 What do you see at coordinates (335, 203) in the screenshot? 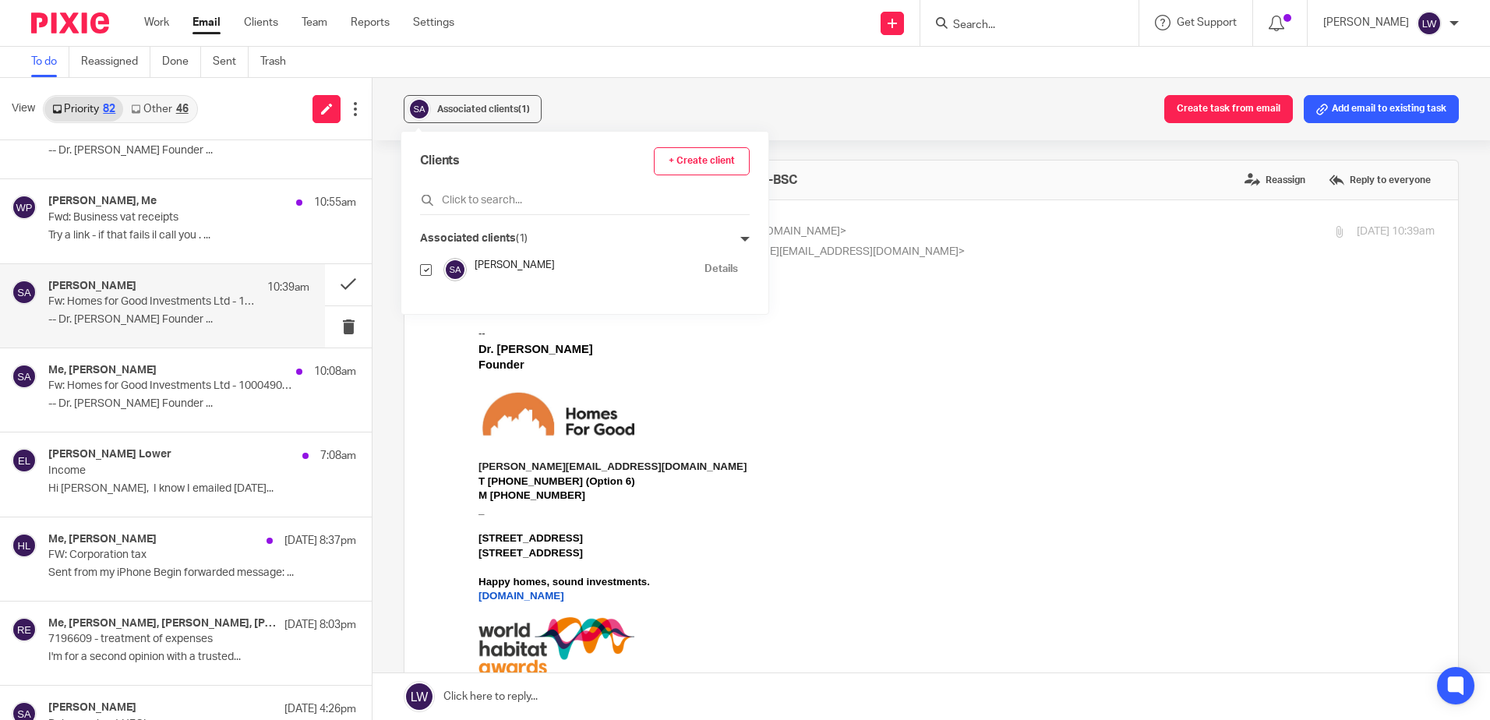
I see `p: 10:55am` at bounding box center [335, 203].